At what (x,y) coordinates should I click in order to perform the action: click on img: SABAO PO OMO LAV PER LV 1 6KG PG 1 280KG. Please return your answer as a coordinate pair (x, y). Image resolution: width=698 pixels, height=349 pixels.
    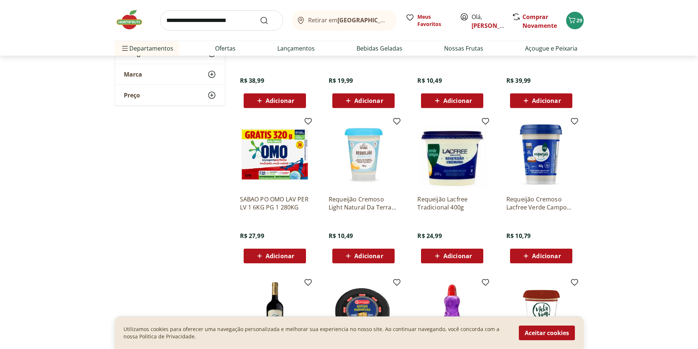
    Looking at the image, I should click on (275, 155).